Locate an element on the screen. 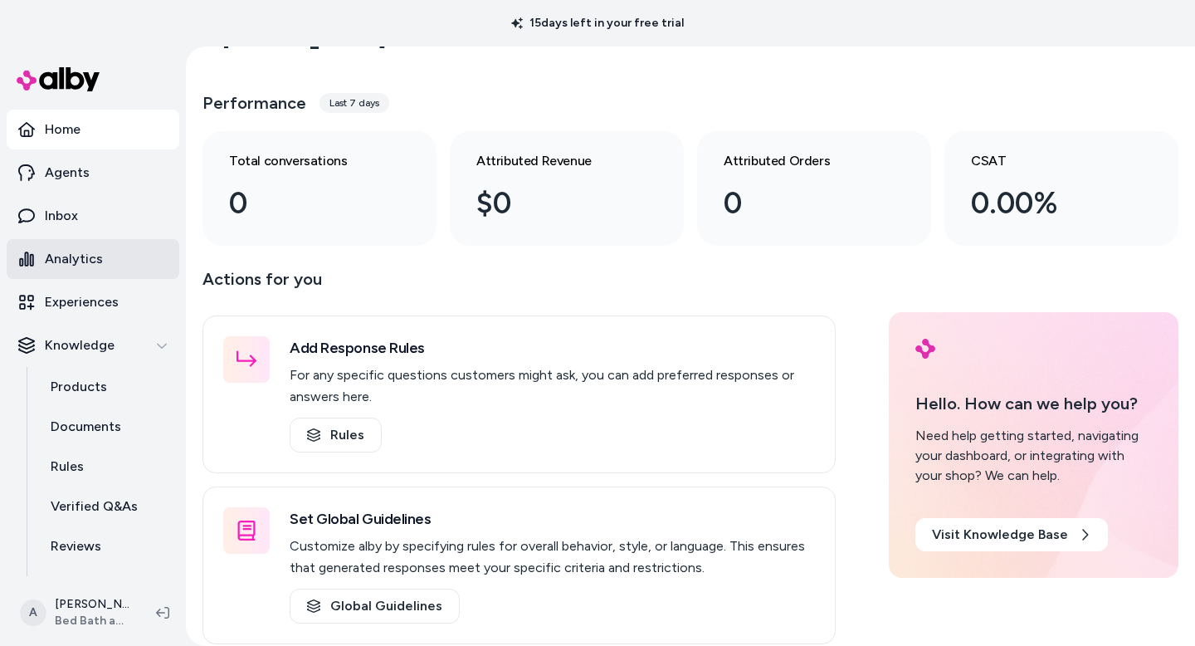  h3: Performance is located at coordinates (254, 103).